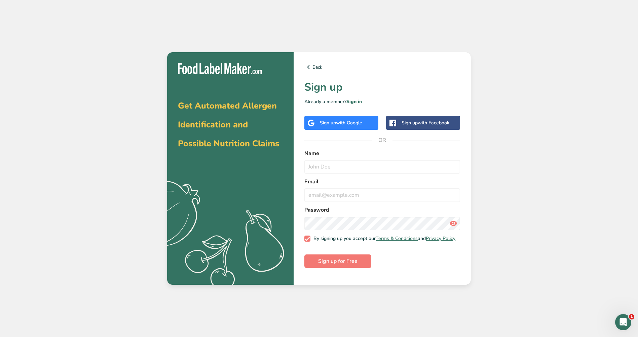 The image size is (638, 337). Describe the element at coordinates (382, 195) in the screenshot. I see `input: email@example.com` at that location.